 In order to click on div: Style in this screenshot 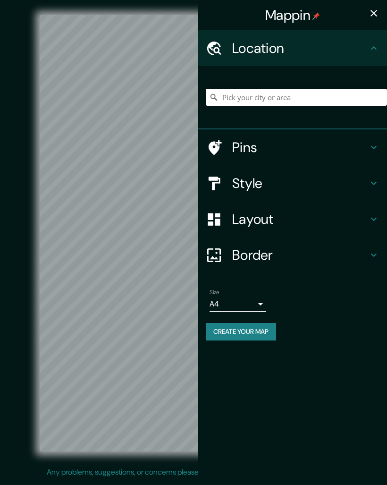, I will do `click(293, 183)`.